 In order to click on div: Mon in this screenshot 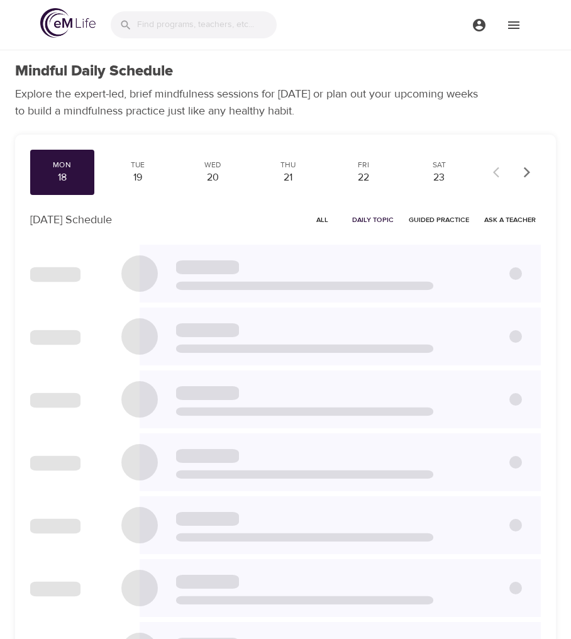, I will do `click(62, 165)`.